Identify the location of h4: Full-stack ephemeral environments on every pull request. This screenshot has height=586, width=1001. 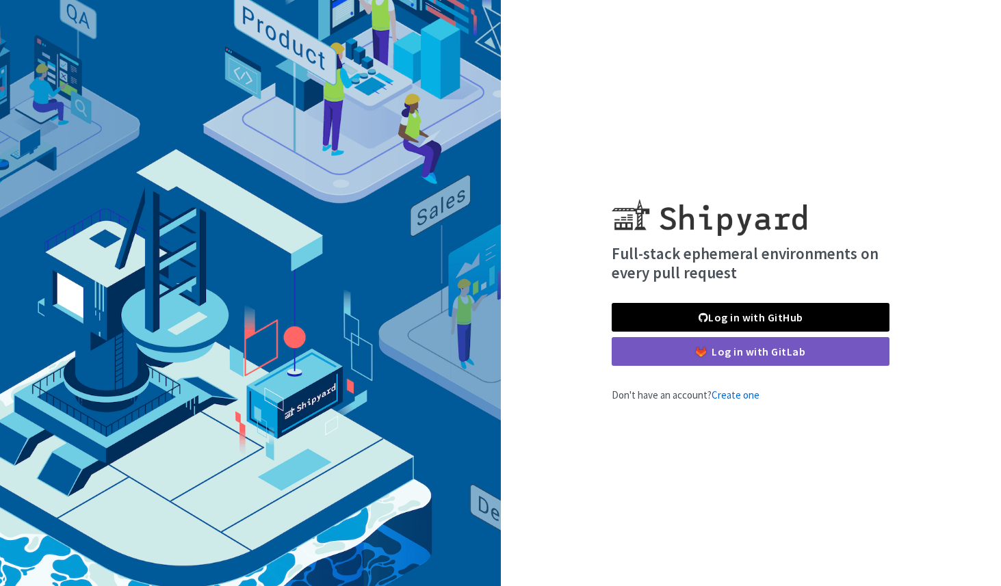
(750, 263).